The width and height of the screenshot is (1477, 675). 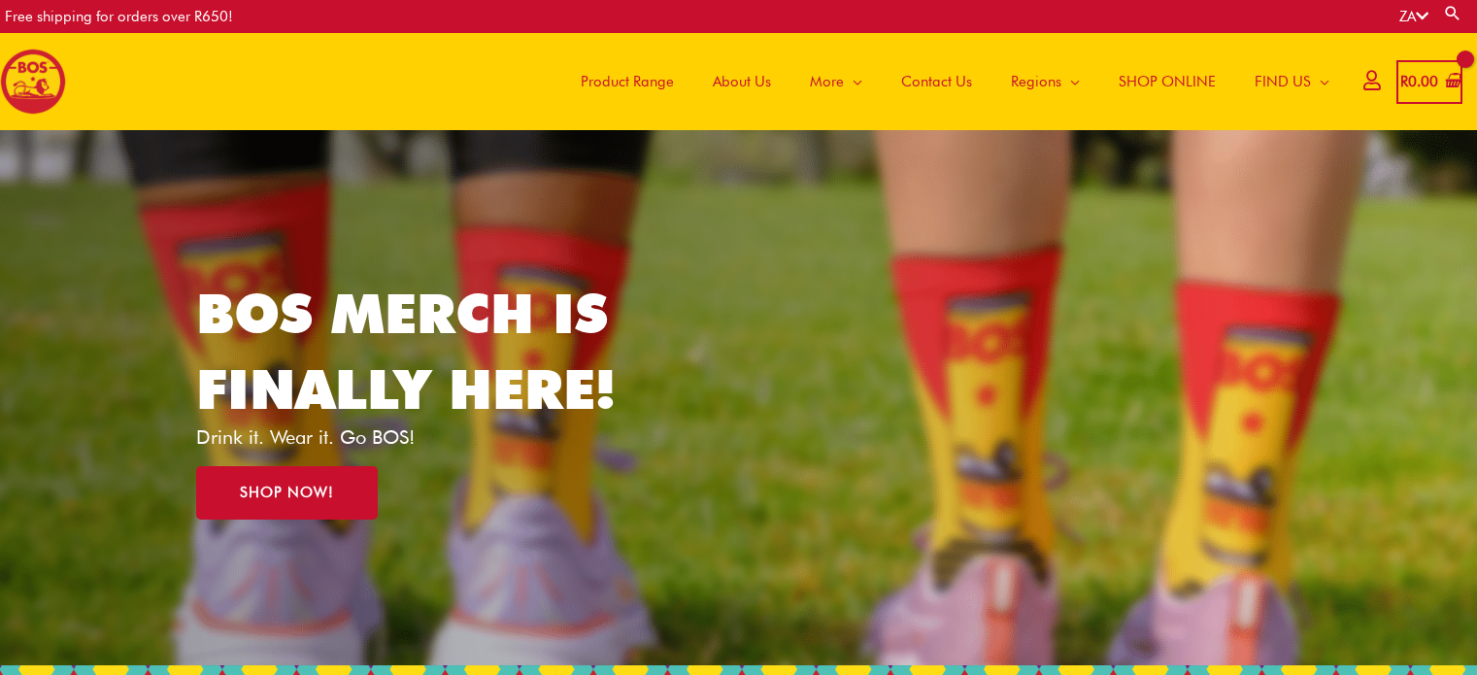 What do you see at coordinates (1036, 82) in the screenshot?
I see `span: Regions` at bounding box center [1036, 82].